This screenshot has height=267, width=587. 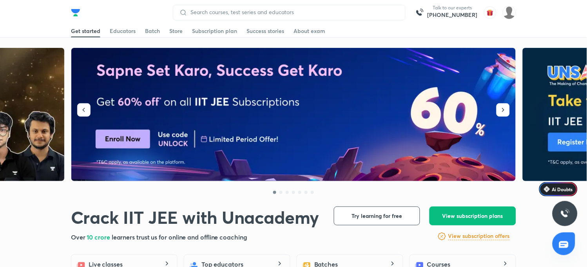 What do you see at coordinates (214, 31) in the screenshot?
I see `div: Subscription plan` at bounding box center [214, 31].